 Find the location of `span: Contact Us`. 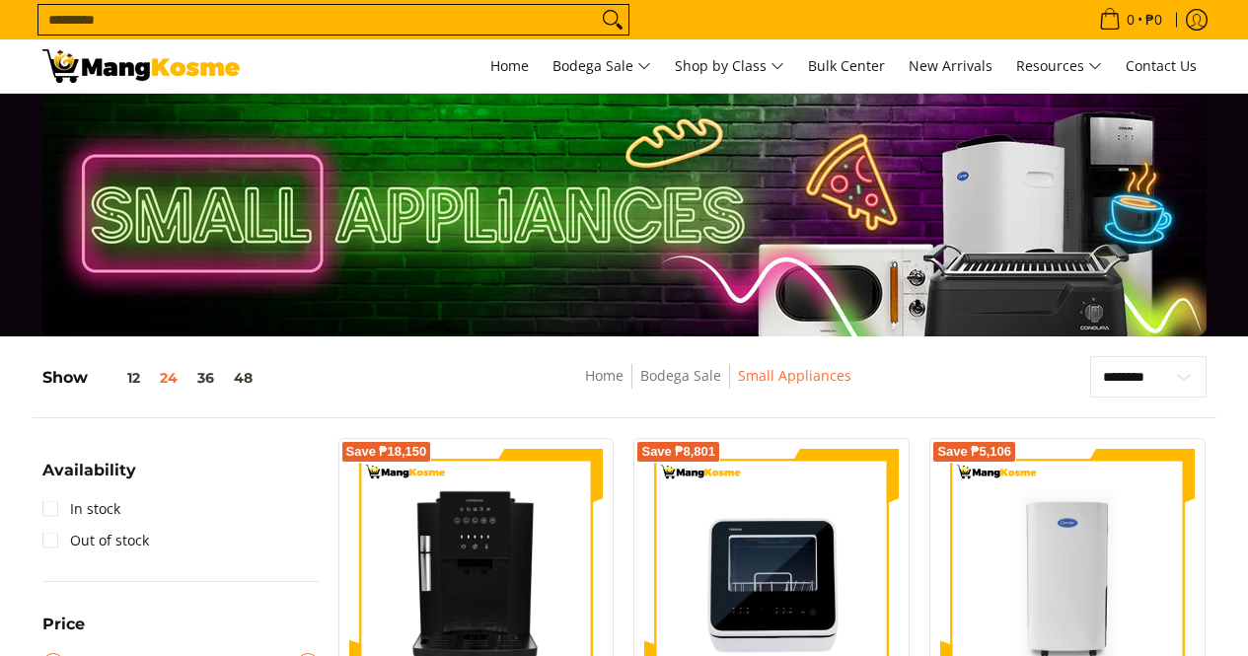

span: Contact Us is located at coordinates (1162, 65).